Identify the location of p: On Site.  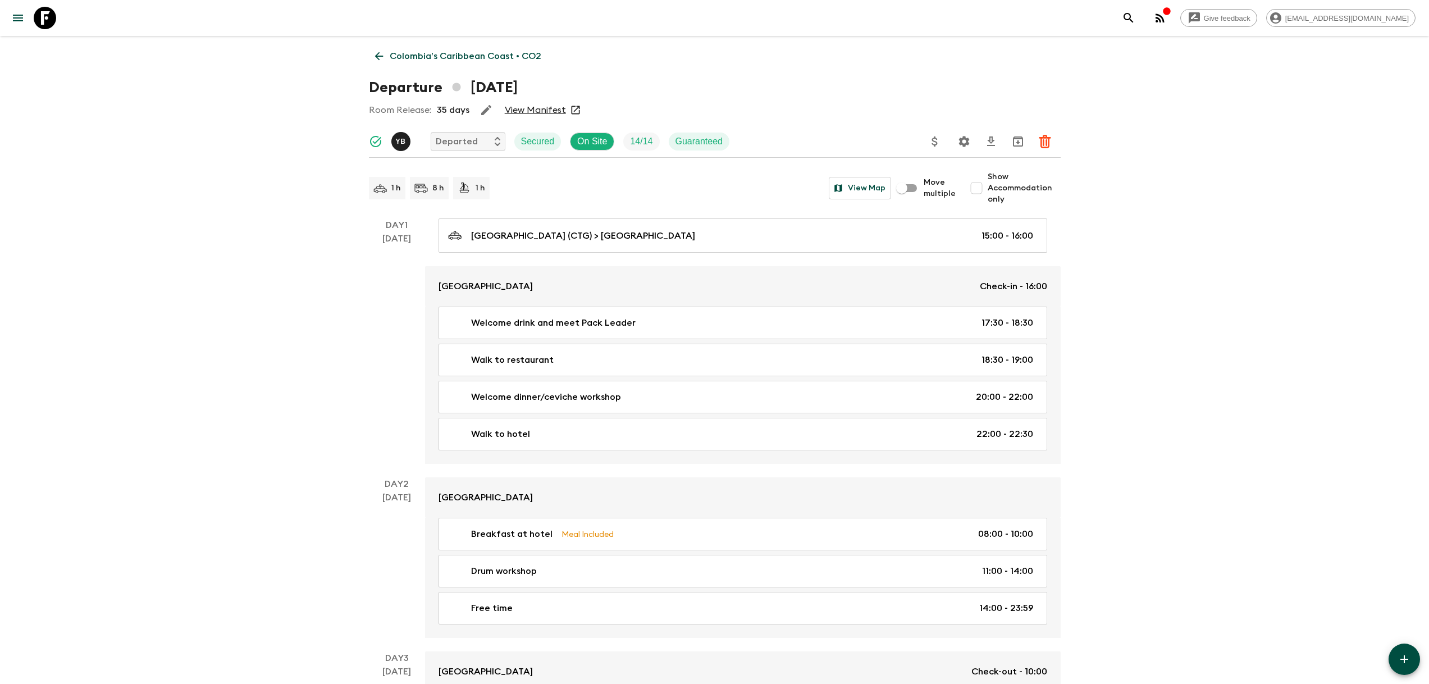
(592, 142).